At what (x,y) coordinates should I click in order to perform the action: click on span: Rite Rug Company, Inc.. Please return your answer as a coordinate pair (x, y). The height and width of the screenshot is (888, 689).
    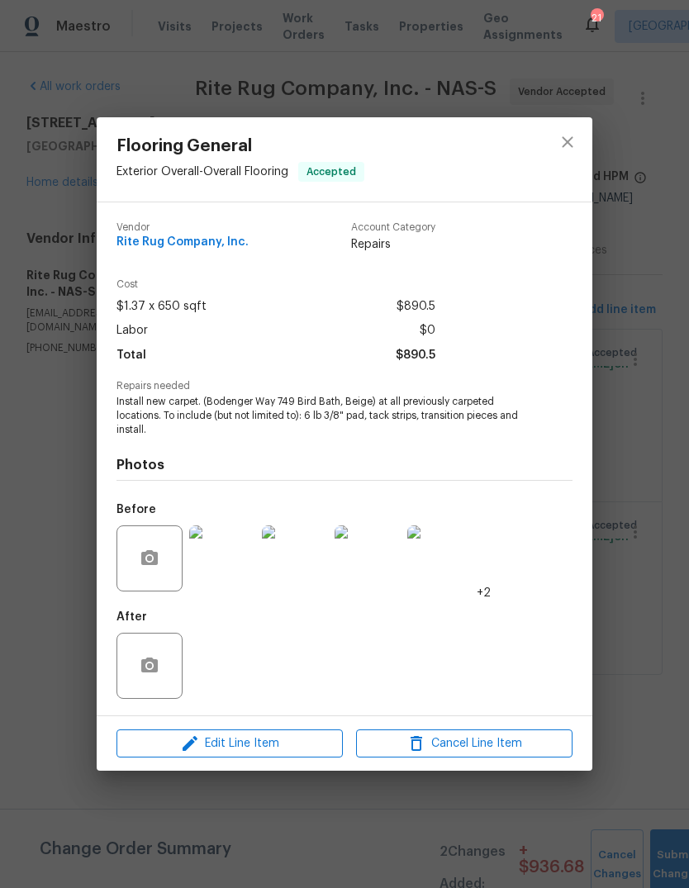
    Looking at the image, I should click on (183, 242).